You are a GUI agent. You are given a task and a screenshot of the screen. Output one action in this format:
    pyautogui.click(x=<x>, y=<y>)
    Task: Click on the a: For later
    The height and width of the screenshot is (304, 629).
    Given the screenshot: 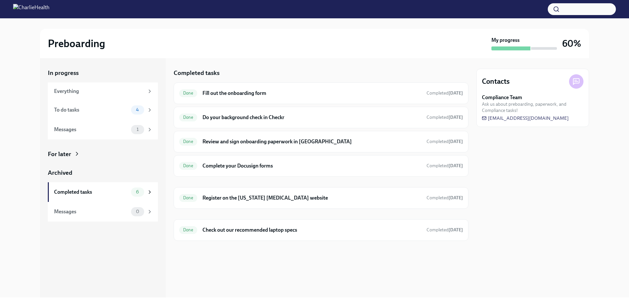 What is the action you would take?
    pyautogui.click(x=103, y=154)
    